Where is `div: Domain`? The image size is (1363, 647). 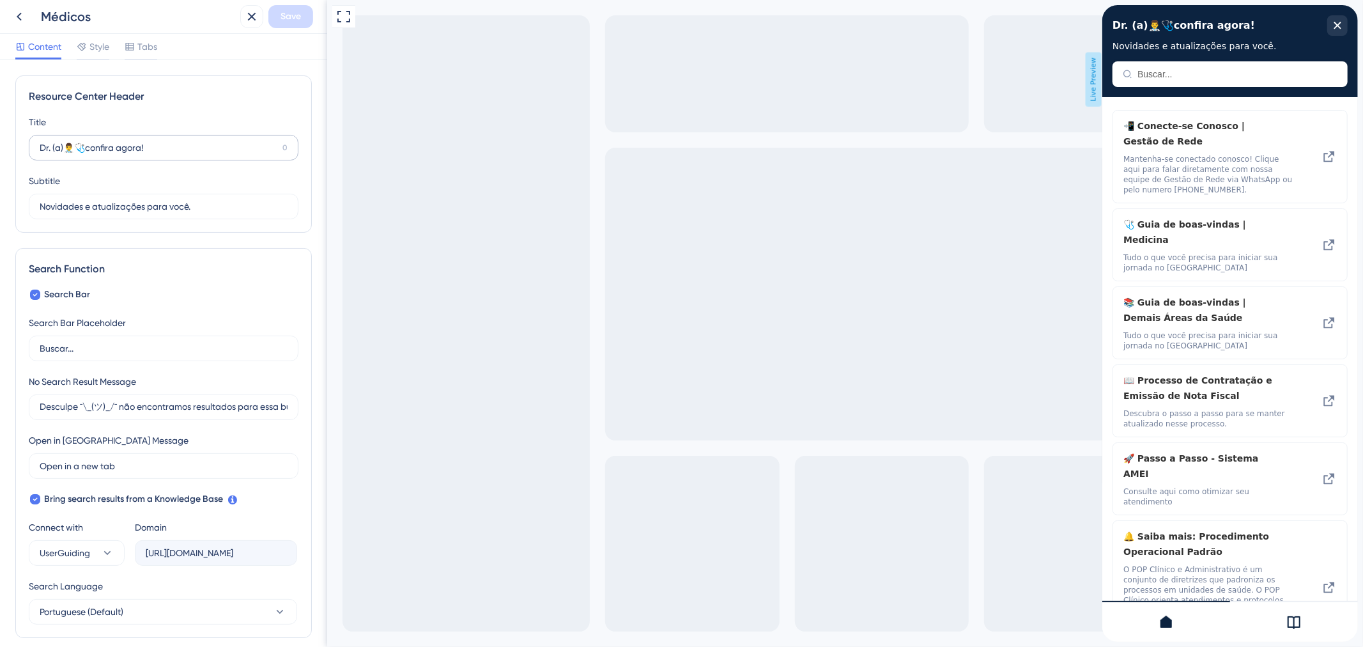
div: Domain is located at coordinates (151, 527).